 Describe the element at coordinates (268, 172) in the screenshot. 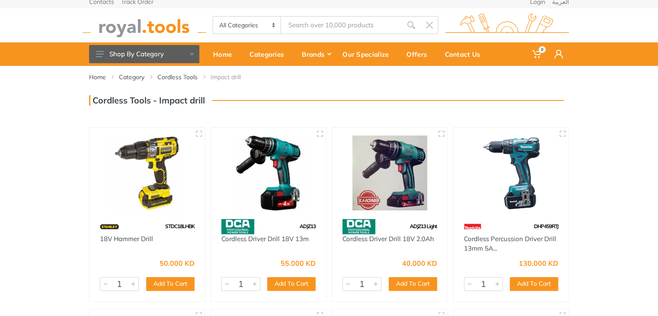

I see `img: Royal Tools - Cordless Driver Drill 18V 13m` at that location.